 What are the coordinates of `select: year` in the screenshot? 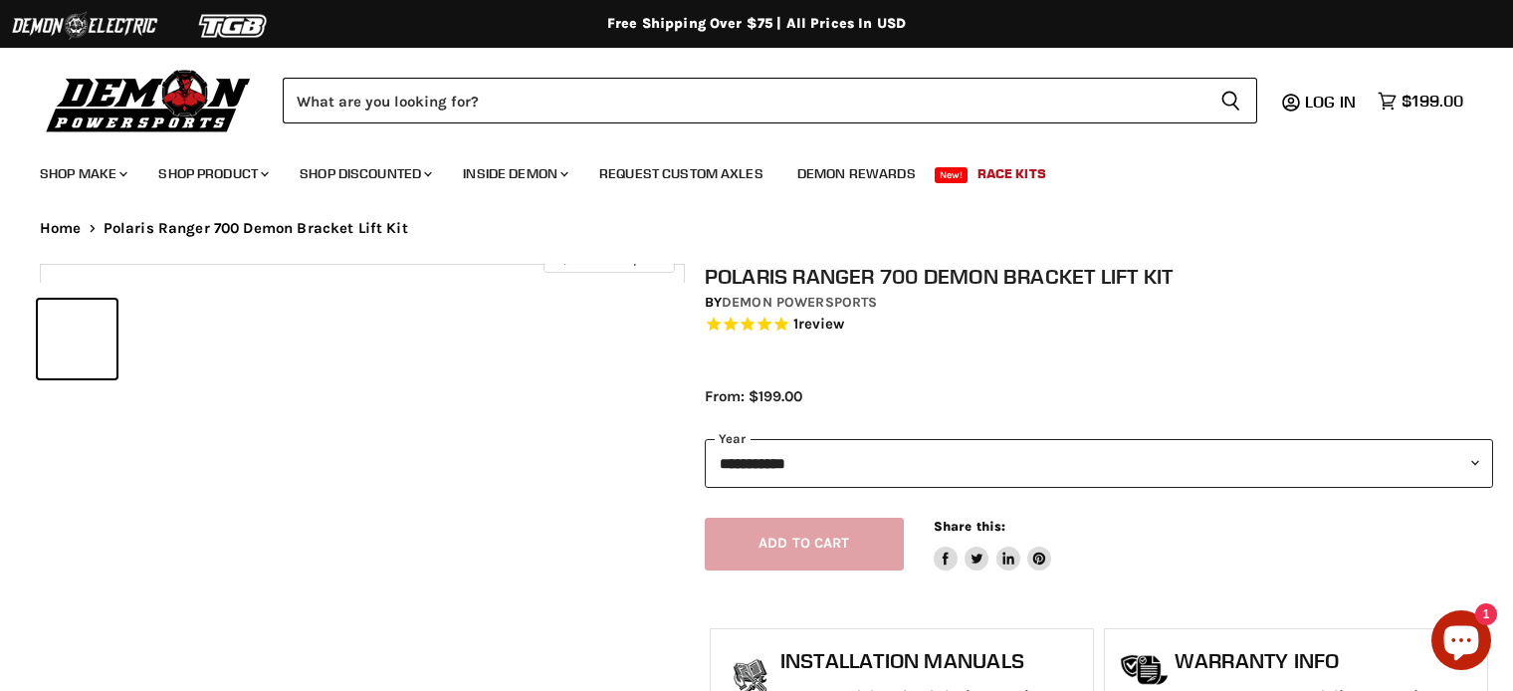 It's located at (1099, 463).